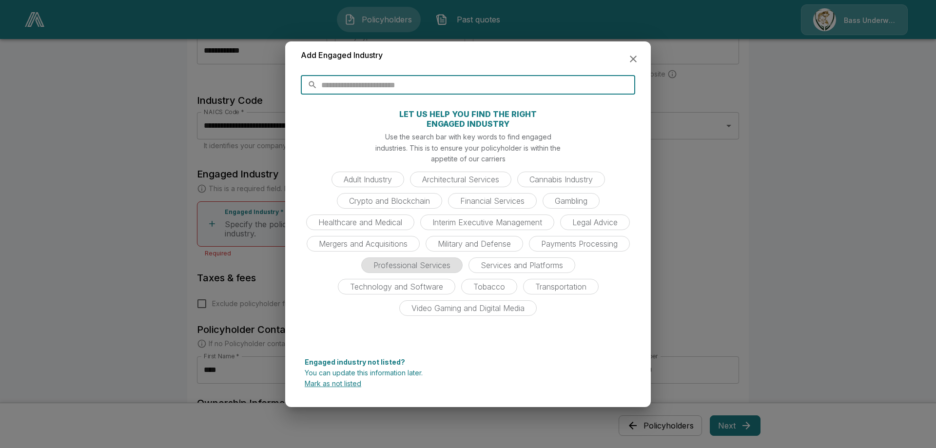 This screenshot has width=936, height=448. What do you see at coordinates (468, 308) in the screenshot?
I see `span: Video Gaming and Digital Media` at bounding box center [468, 308].